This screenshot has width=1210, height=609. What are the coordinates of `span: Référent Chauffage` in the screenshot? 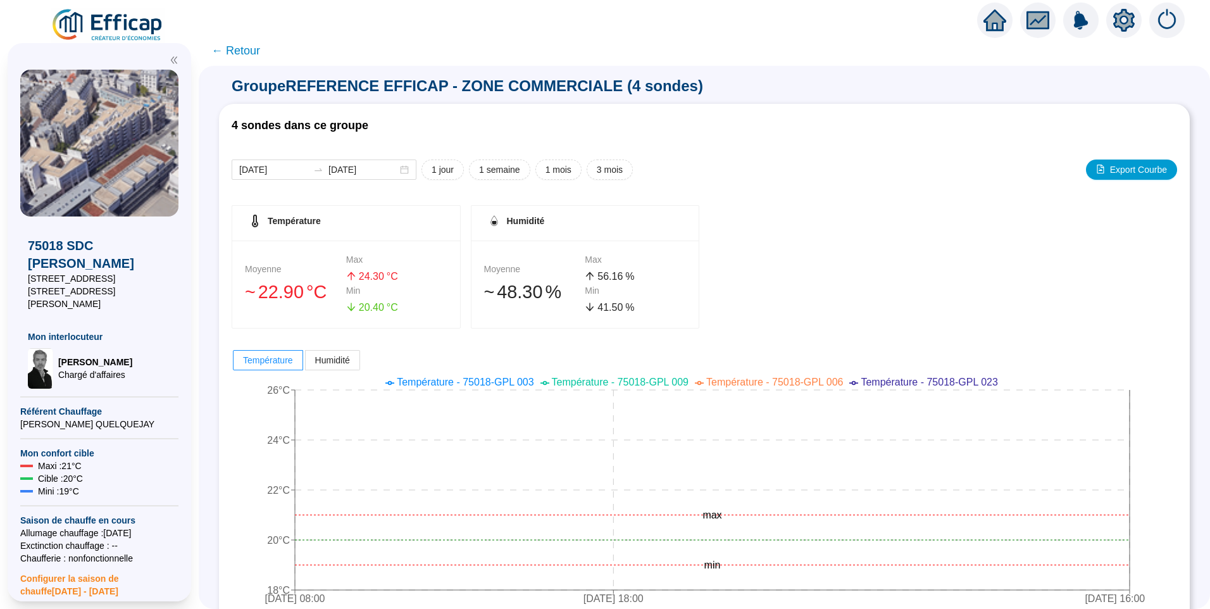 It's located at (99, 411).